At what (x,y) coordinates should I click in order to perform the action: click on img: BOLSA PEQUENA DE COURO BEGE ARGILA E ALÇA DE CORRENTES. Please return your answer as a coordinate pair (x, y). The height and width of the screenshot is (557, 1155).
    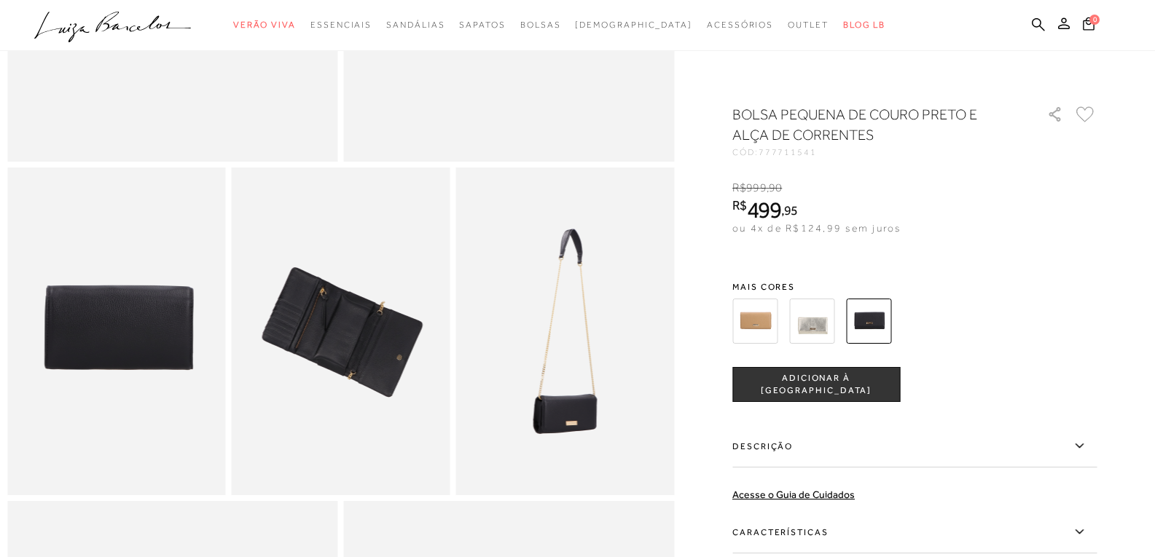
    Looking at the image, I should click on (755, 321).